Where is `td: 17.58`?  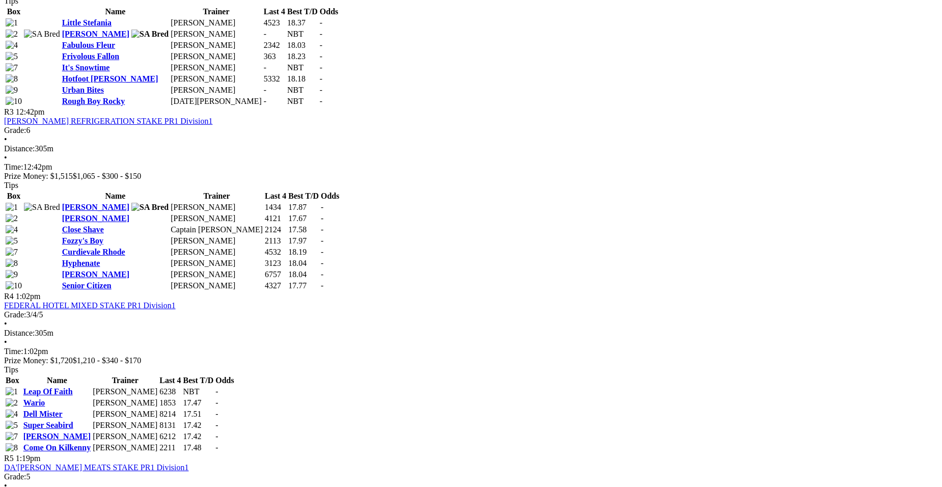 td: 17.58 is located at coordinates (304, 230).